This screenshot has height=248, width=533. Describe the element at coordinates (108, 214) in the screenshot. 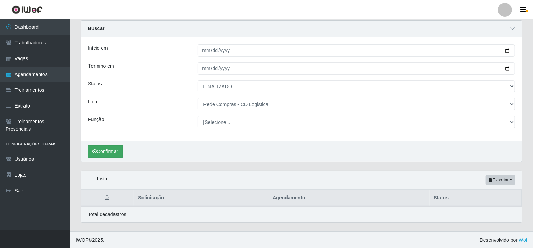

I see `p: Total de cadastros.` at that location.